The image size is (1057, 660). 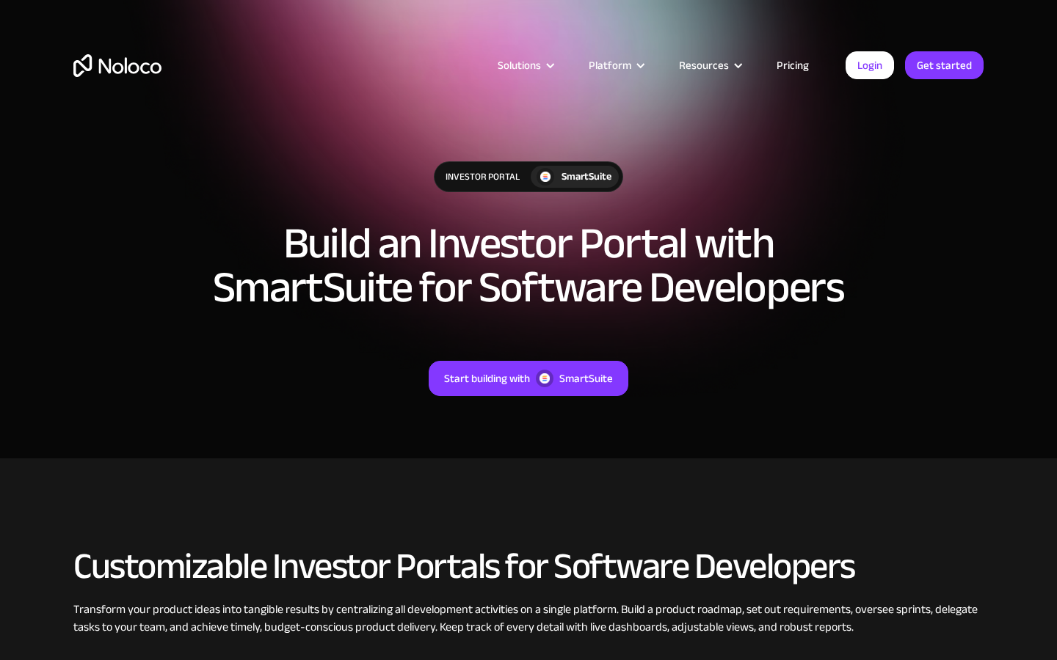 What do you see at coordinates (487, 379) in the screenshot?
I see `div: Start building with` at bounding box center [487, 379].